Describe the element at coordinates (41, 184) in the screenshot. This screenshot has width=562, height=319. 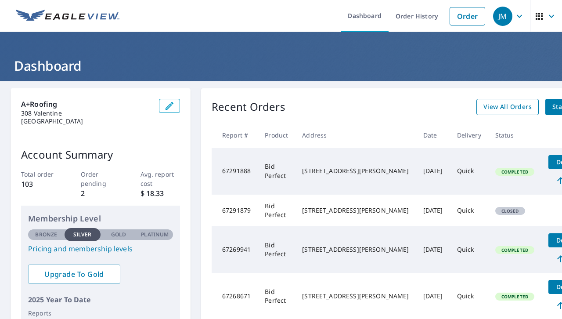
I see `p: 103` at that location.